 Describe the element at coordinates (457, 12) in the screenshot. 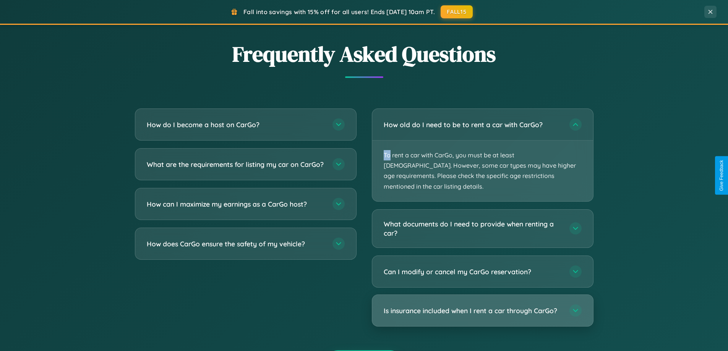

I see `button: FALL15` at that location.